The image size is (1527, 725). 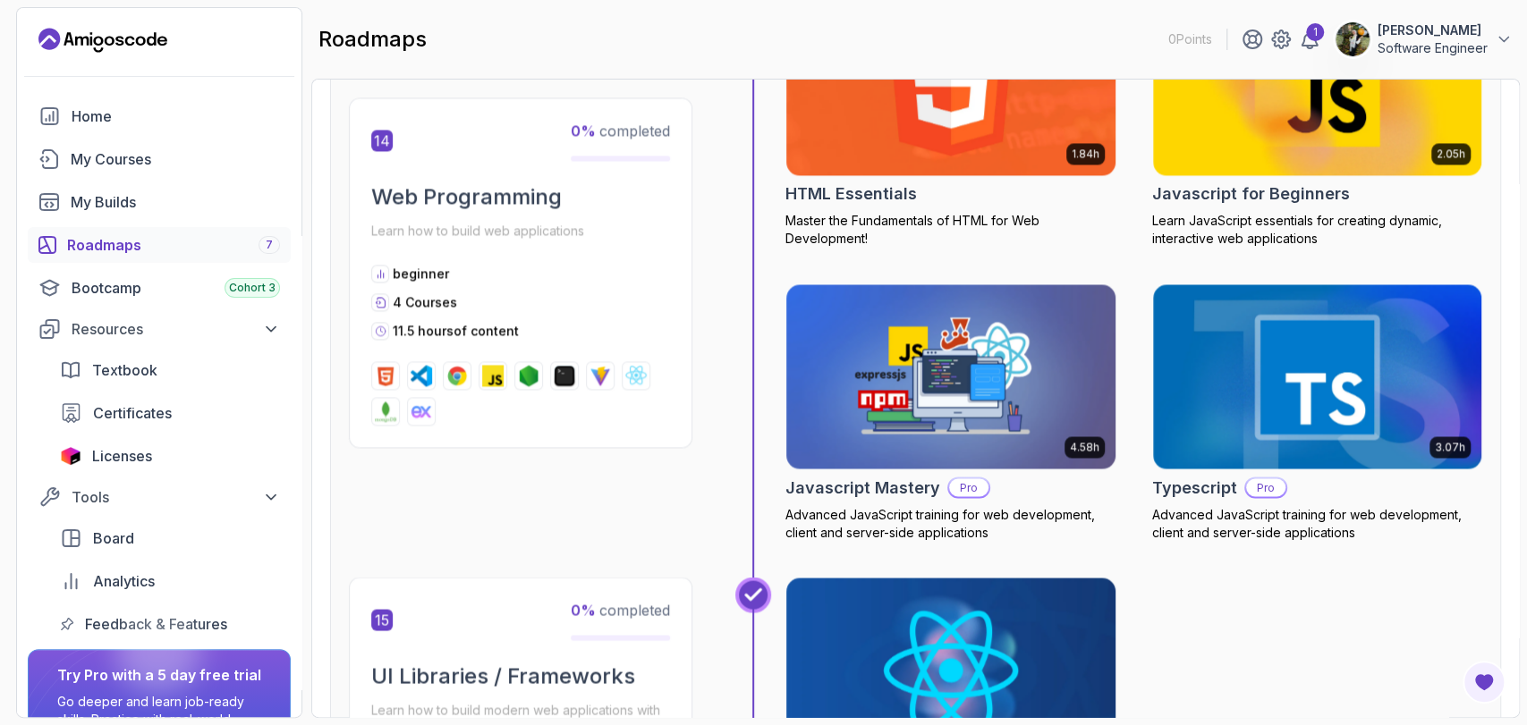 What do you see at coordinates (159, 497) in the screenshot?
I see `button: Tools` at bounding box center [159, 497].